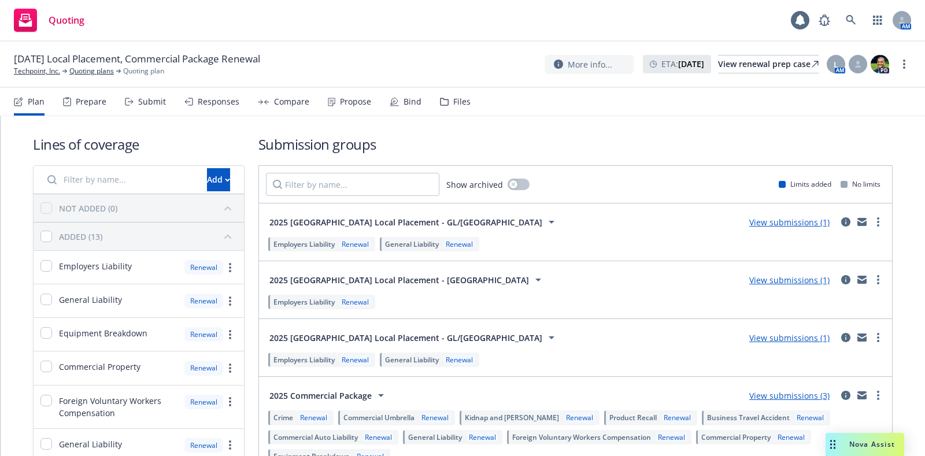 Image resolution: width=925 pixels, height=456 pixels. What do you see at coordinates (316, 437) in the screenshot?
I see `span: Commercial Auto Liability` at bounding box center [316, 437].